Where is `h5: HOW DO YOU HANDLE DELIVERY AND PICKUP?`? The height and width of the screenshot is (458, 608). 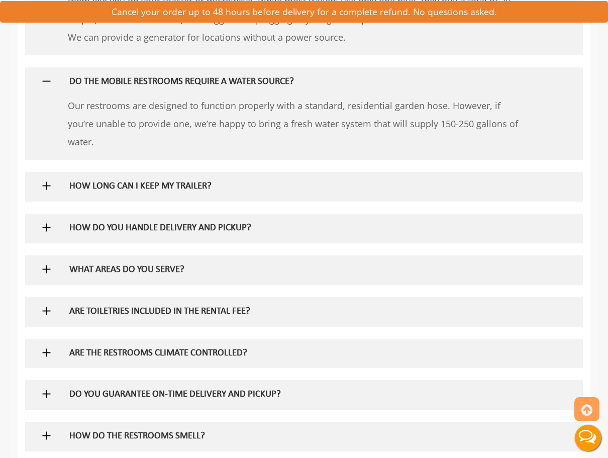 h5: HOW DO YOU HANDLE DELIVERY AND PICKUP? is located at coordinates (288, 228).